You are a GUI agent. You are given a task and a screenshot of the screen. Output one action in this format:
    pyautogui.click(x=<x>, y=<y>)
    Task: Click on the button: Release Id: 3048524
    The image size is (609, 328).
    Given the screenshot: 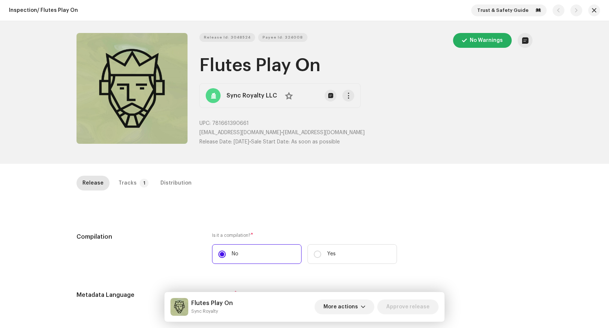 What is the action you would take?
    pyautogui.click(x=227, y=37)
    